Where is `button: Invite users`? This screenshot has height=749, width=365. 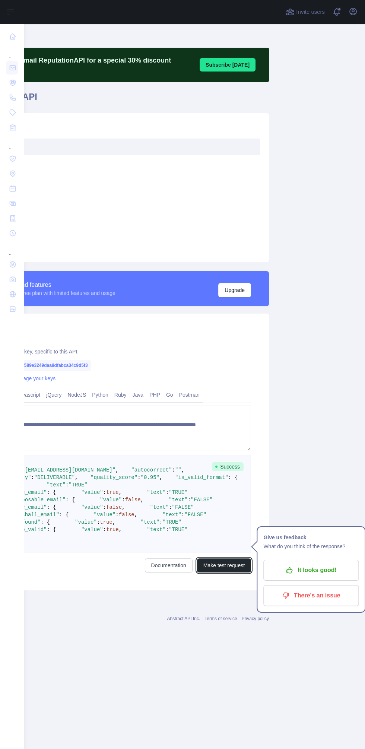
button: Invite users is located at coordinates (305, 12).